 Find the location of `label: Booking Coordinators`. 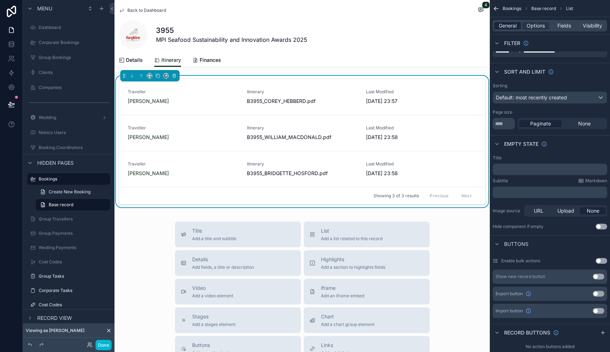

label: Booking Coordinators is located at coordinates (74, 148).